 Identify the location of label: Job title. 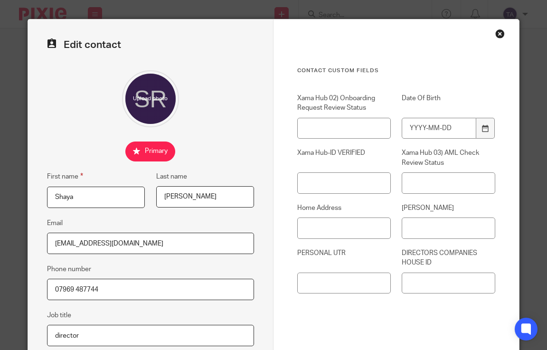
(59, 315).